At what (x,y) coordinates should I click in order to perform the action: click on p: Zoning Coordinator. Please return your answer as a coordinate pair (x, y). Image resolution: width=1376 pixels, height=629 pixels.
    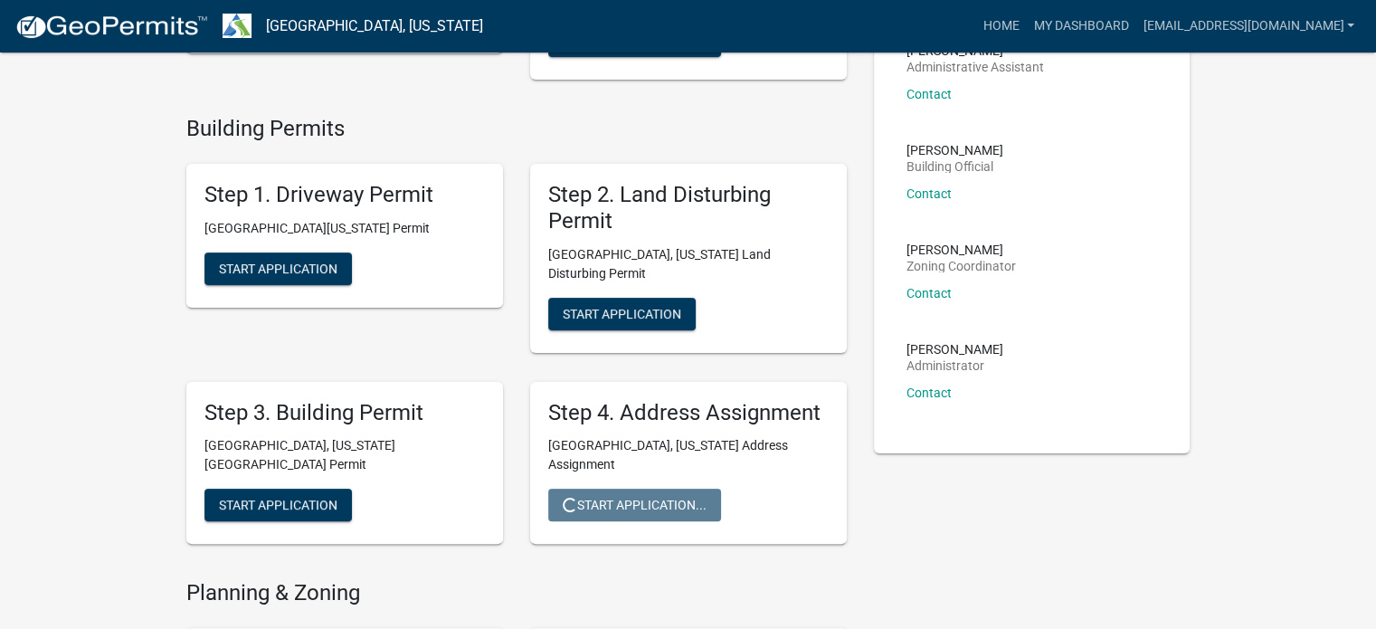
    Looking at the image, I should click on (961, 266).